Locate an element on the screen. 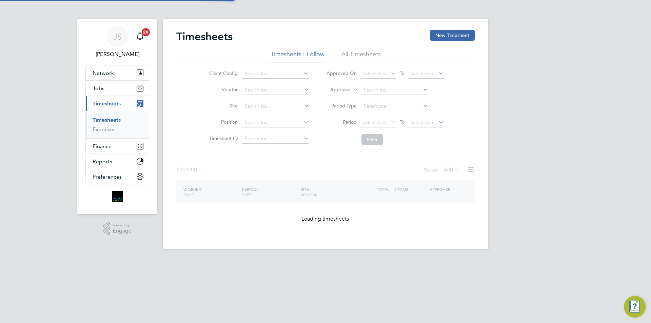 This screenshot has width=651, height=323. span: Finance is located at coordinates (102, 146).